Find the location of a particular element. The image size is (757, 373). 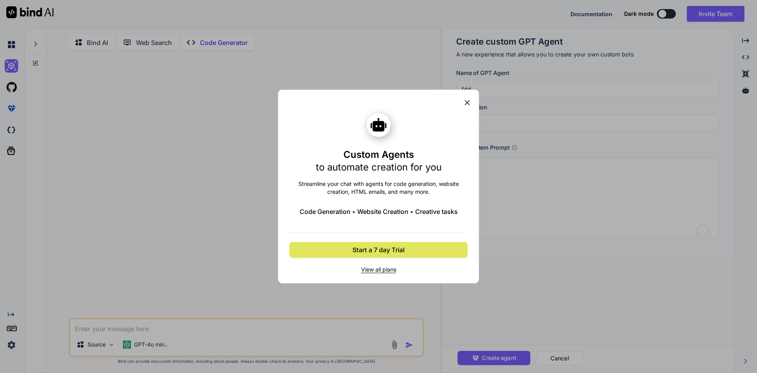

span: Website Creation is located at coordinates (383, 211).